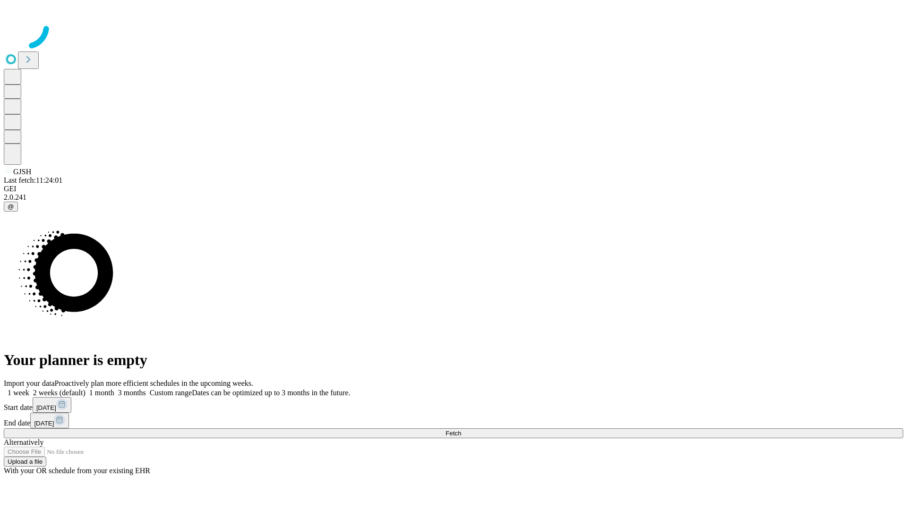 This screenshot has width=907, height=510. Describe the element at coordinates (33, 180) in the screenshot. I see `span: Last fetch: 11:24:01` at that location.